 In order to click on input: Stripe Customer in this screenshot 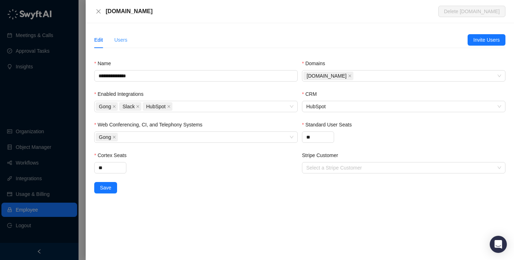, I will do `click(401, 168)`.